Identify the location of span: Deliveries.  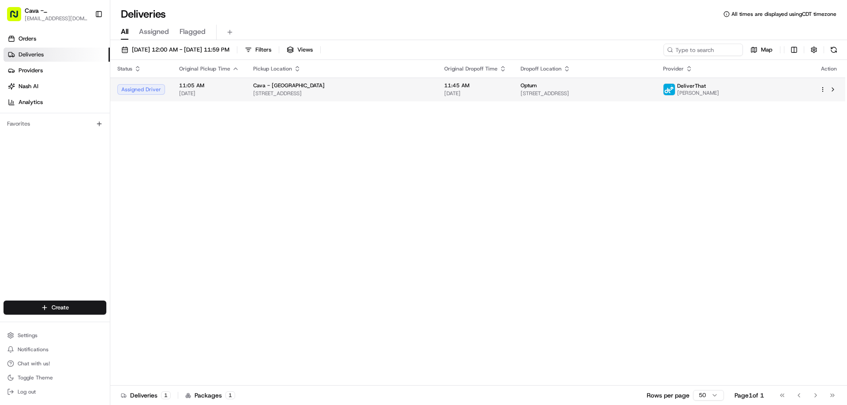
(31, 55).